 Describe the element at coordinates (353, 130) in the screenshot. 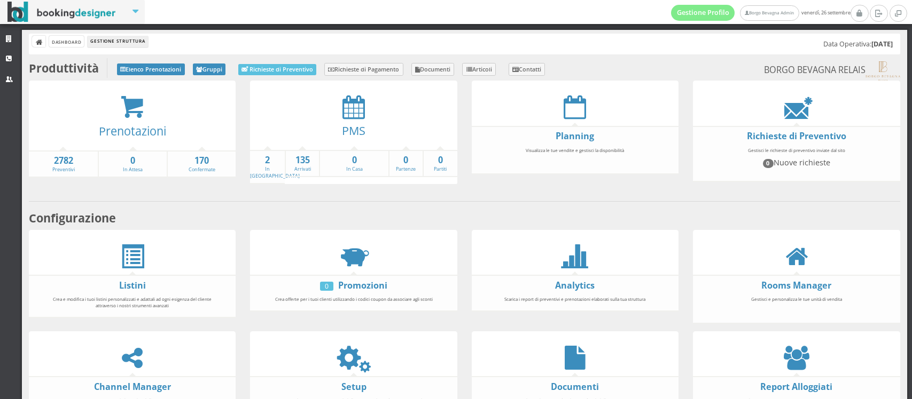

I see `a: PMS` at that location.